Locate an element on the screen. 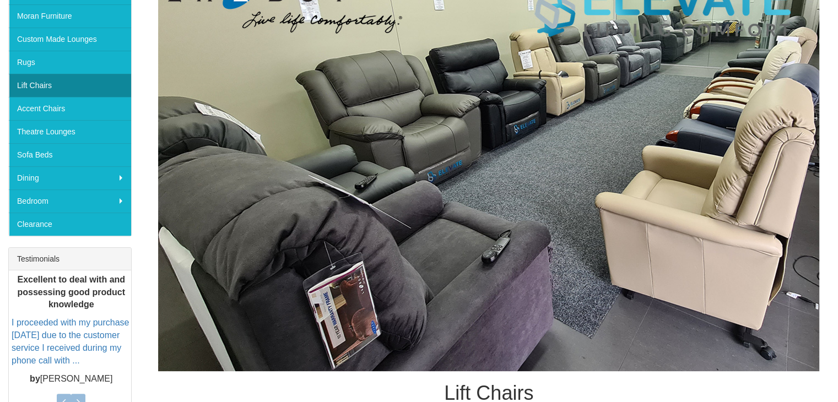  a: Clearance is located at coordinates (70, 224).